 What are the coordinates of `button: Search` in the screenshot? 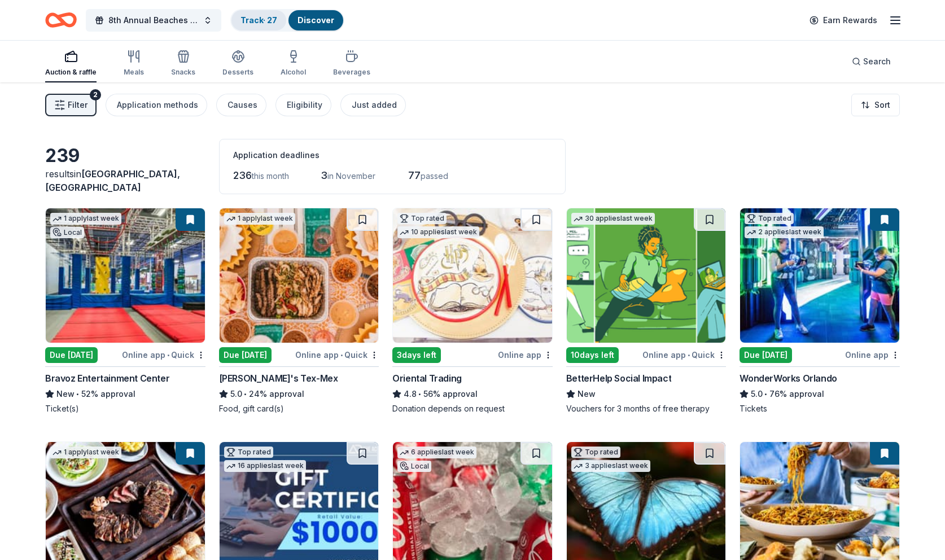 It's located at (871, 62).